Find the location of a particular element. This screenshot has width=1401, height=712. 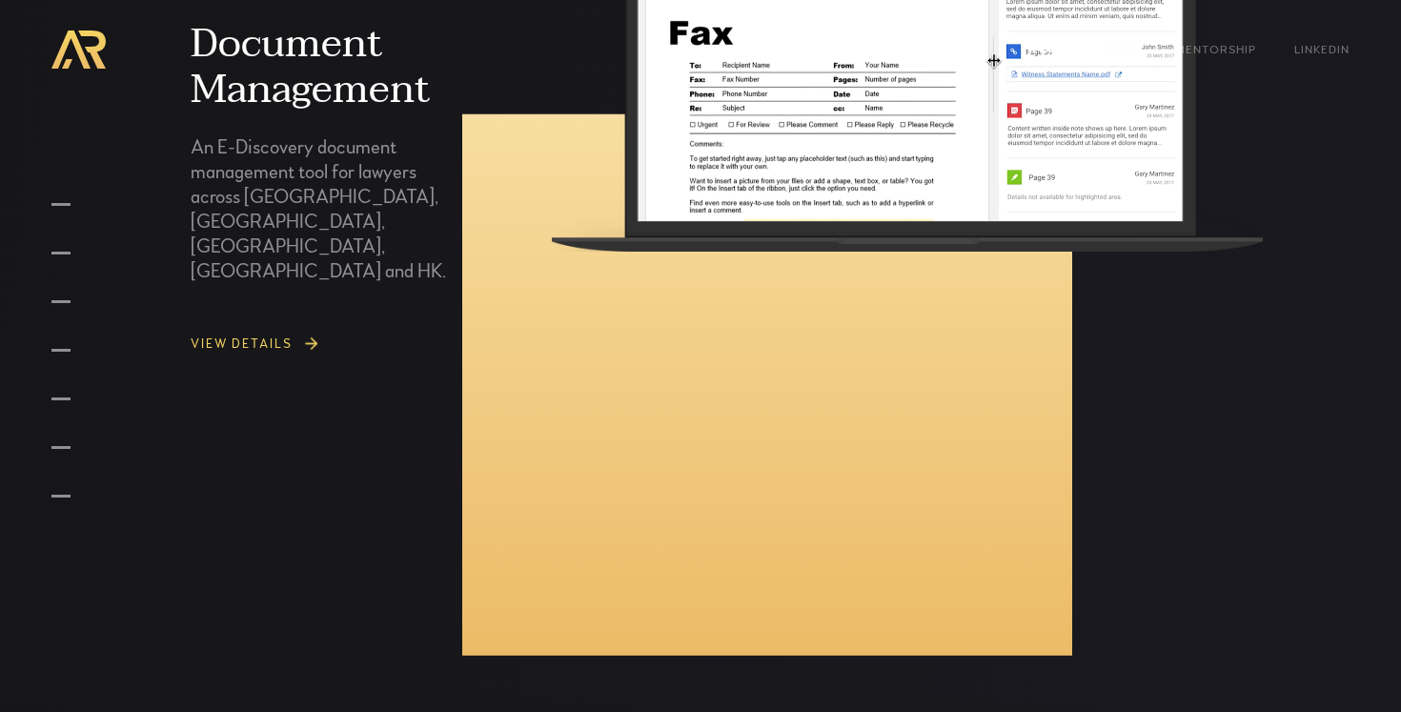

a: home is located at coordinates (78, 50).